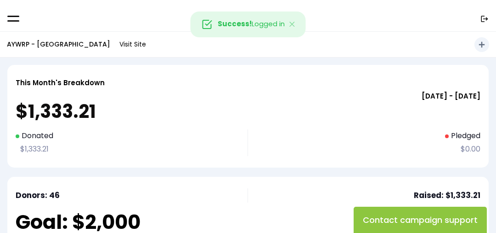  What do you see at coordinates (447, 195) in the screenshot?
I see `p: Raised: $1,333.21` at bounding box center [447, 195].